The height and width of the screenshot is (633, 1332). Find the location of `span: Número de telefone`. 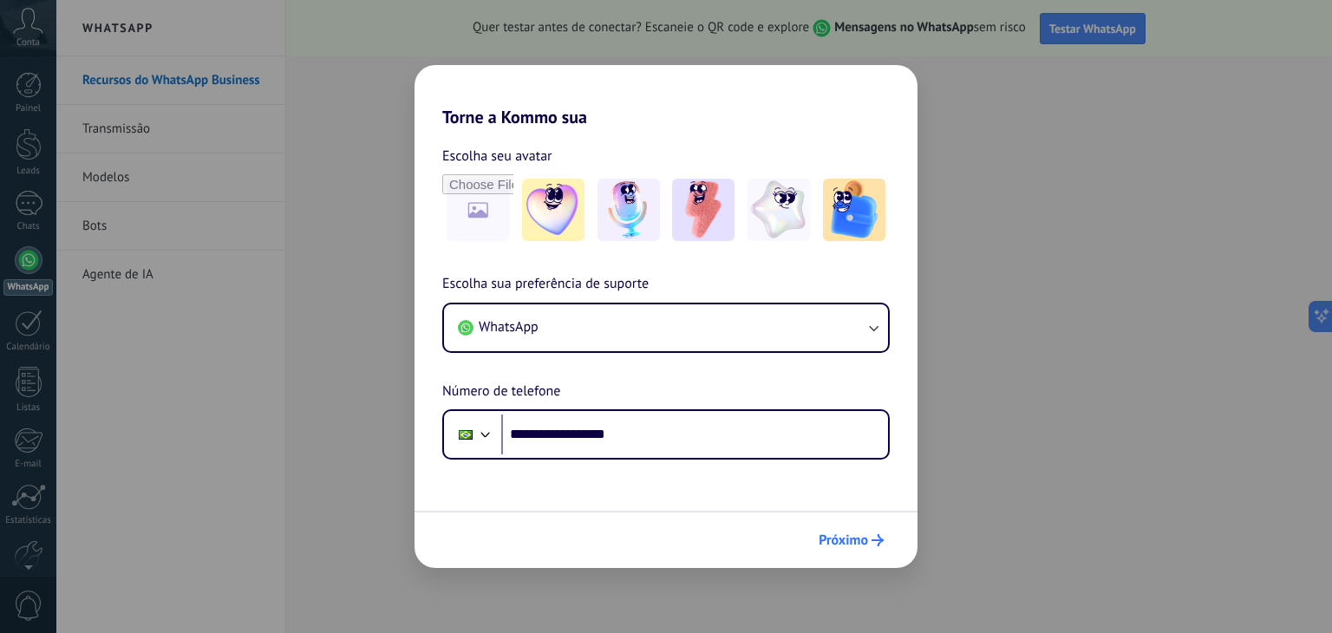

span: Número de telefone is located at coordinates (501, 392).